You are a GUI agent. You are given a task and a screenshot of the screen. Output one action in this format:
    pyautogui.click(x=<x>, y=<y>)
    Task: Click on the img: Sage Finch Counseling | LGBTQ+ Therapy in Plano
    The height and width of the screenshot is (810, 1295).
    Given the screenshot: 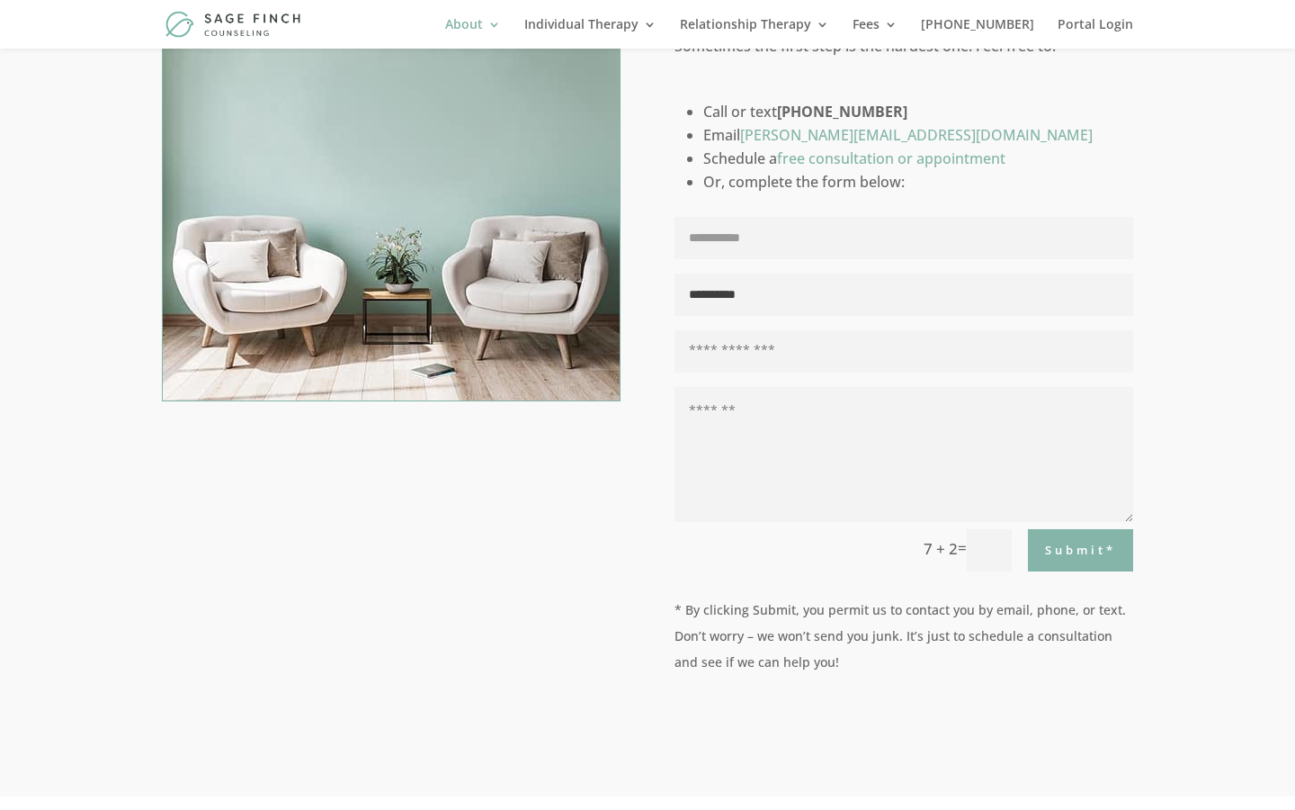 What is the action you would take?
    pyautogui.click(x=234, y=23)
    